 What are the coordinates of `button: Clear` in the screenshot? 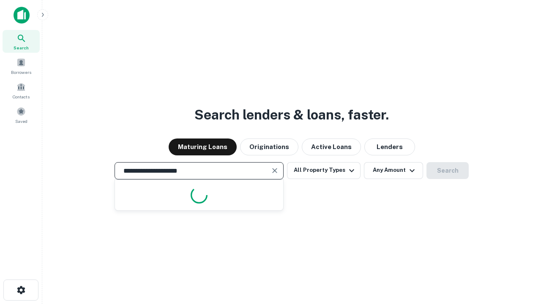 It's located at (275, 171).